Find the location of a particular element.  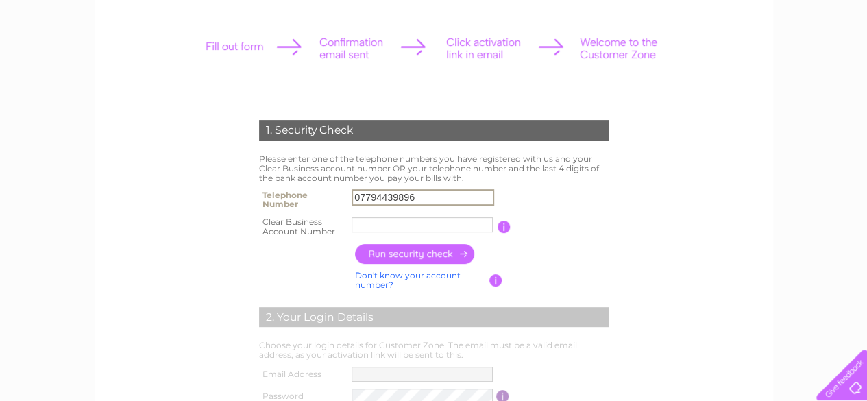

td: Choose your login details for Customer Zone. The email must be a valid email address, as your act... is located at coordinates (434, 350).